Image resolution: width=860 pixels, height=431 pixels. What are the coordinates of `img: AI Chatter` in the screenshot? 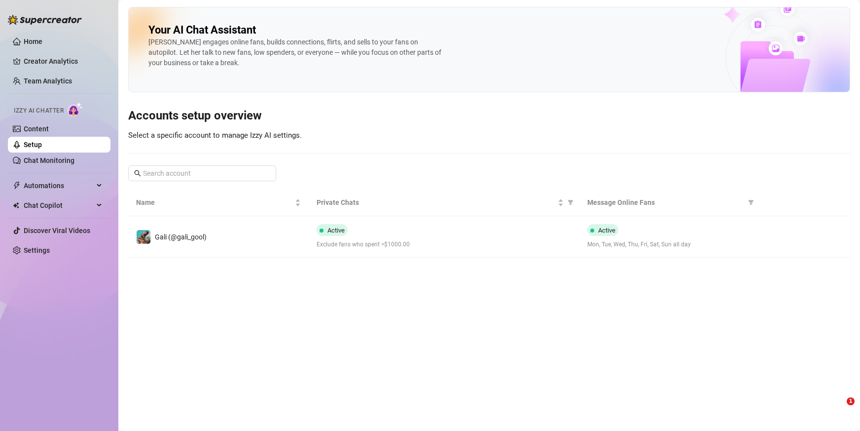 It's located at (75, 109).